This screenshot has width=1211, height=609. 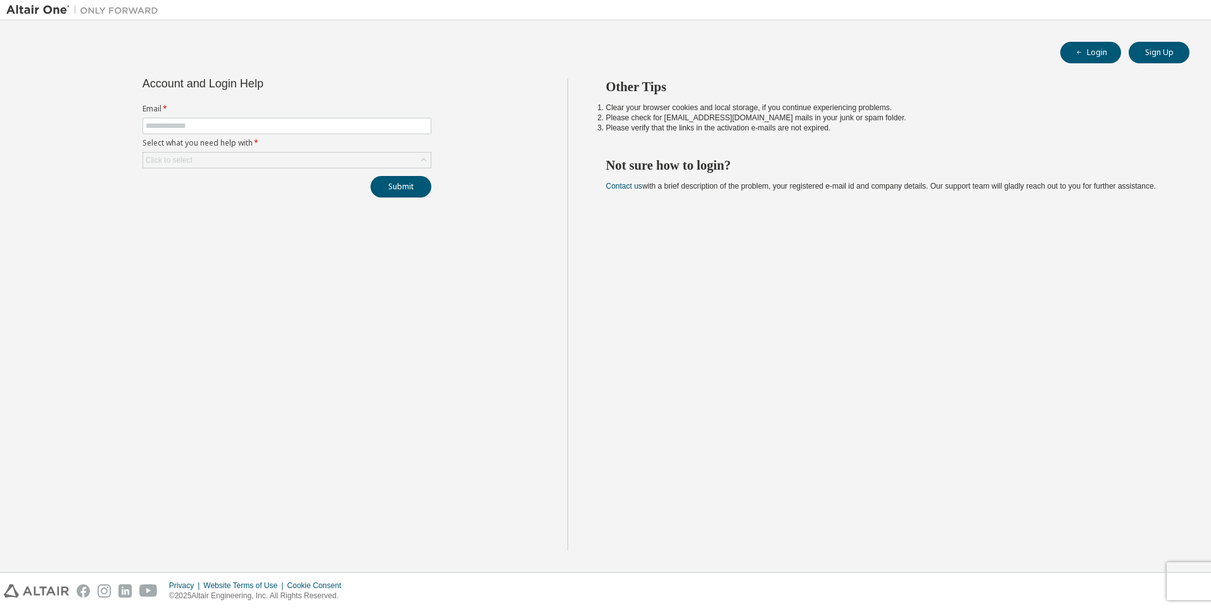 I want to click on span: with a brief description of the problem, your registered e-mail id and company details. Our suppo..., so click(x=881, y=186).